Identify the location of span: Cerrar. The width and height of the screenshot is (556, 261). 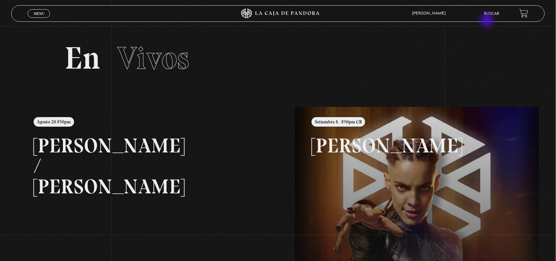
(39, 19).